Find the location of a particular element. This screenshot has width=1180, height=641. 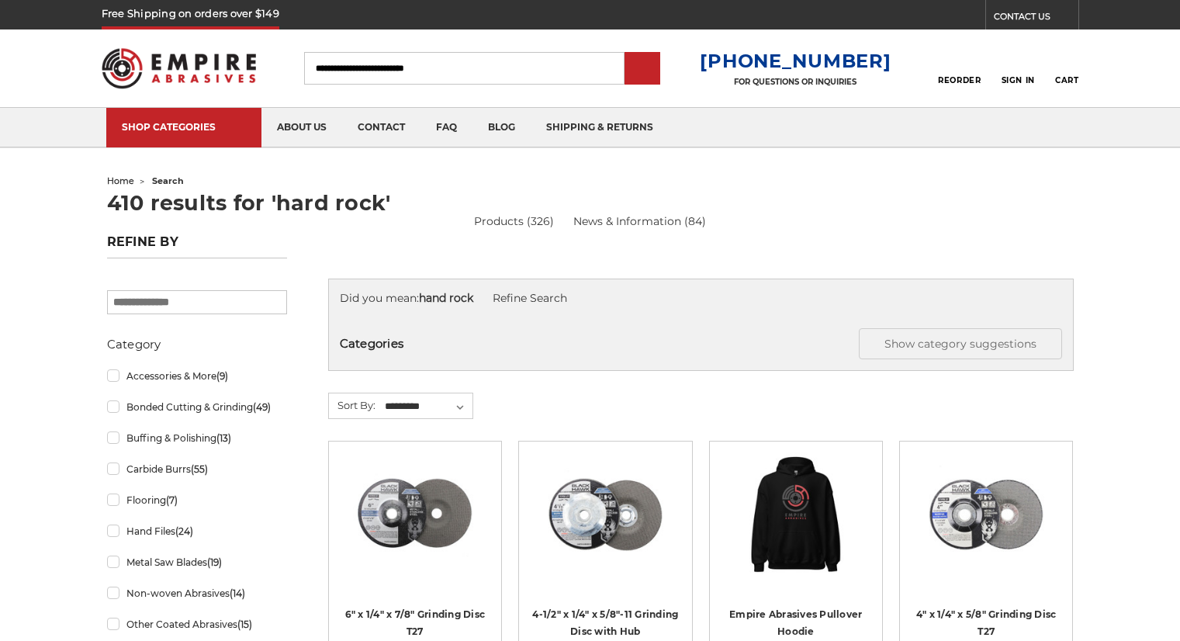

span: (15) is located at coordinates (244, 624).